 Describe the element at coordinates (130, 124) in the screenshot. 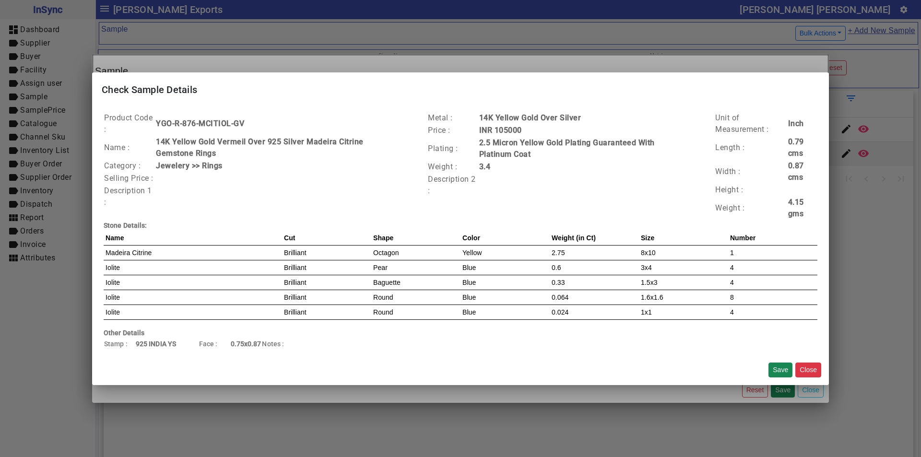

I see `td: Product Code :` at that location.